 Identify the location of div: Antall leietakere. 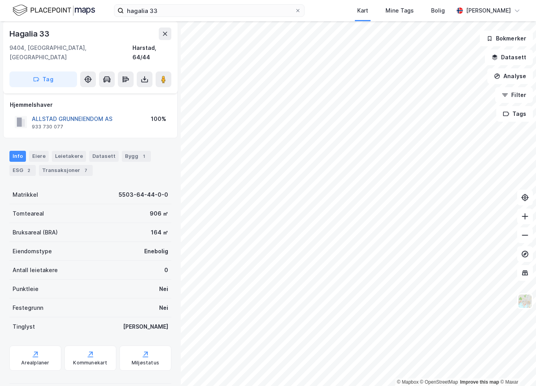
(35, 270).